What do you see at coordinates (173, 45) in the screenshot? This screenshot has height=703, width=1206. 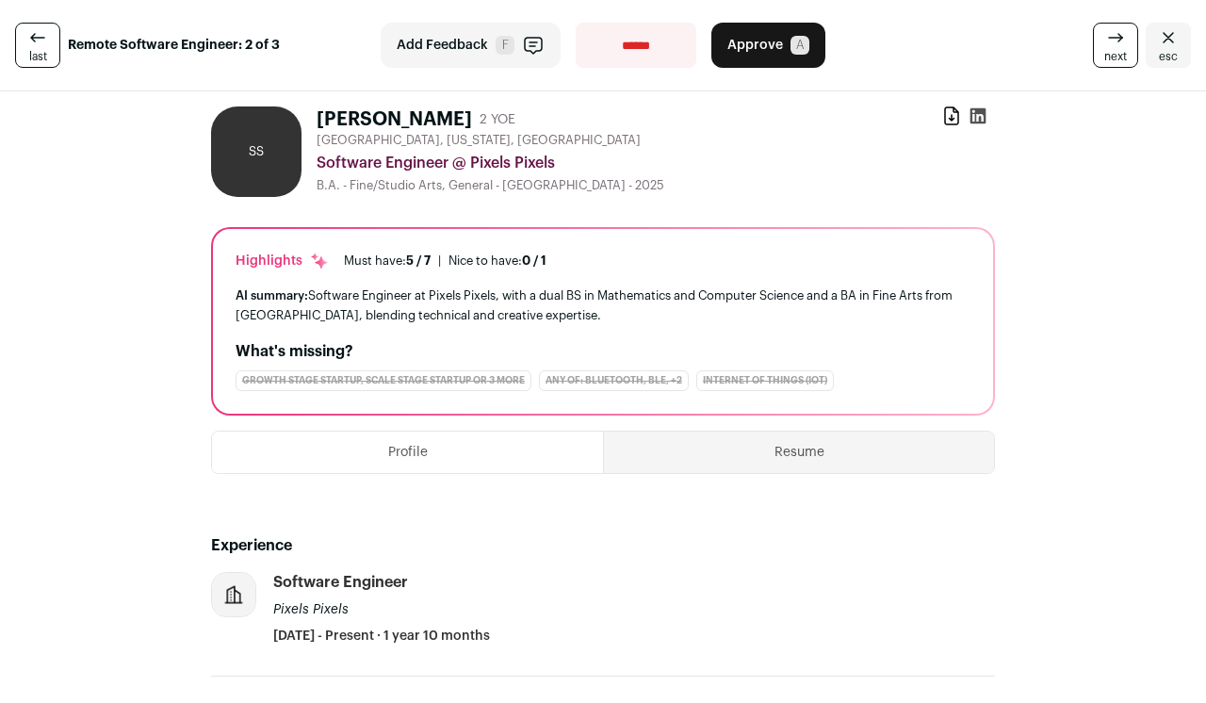 I see `strong: Remote Software Engineer: 2 of 3` at bounding box center [173, 45].